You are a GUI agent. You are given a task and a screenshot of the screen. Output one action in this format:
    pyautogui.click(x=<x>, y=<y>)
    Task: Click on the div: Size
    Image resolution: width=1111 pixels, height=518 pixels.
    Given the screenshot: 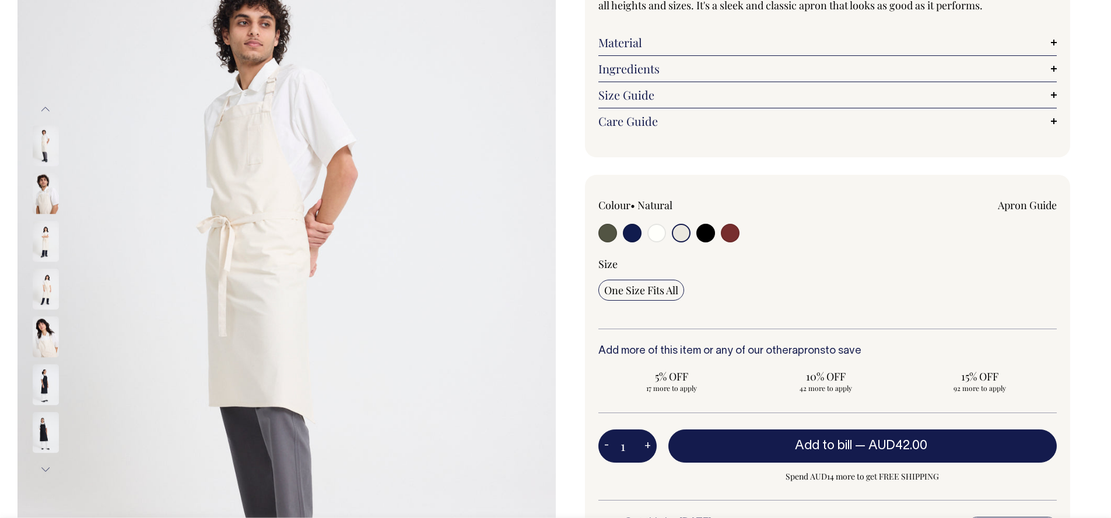 What is the action you would take?
    pyautogui.click(x=827, y=264)
    